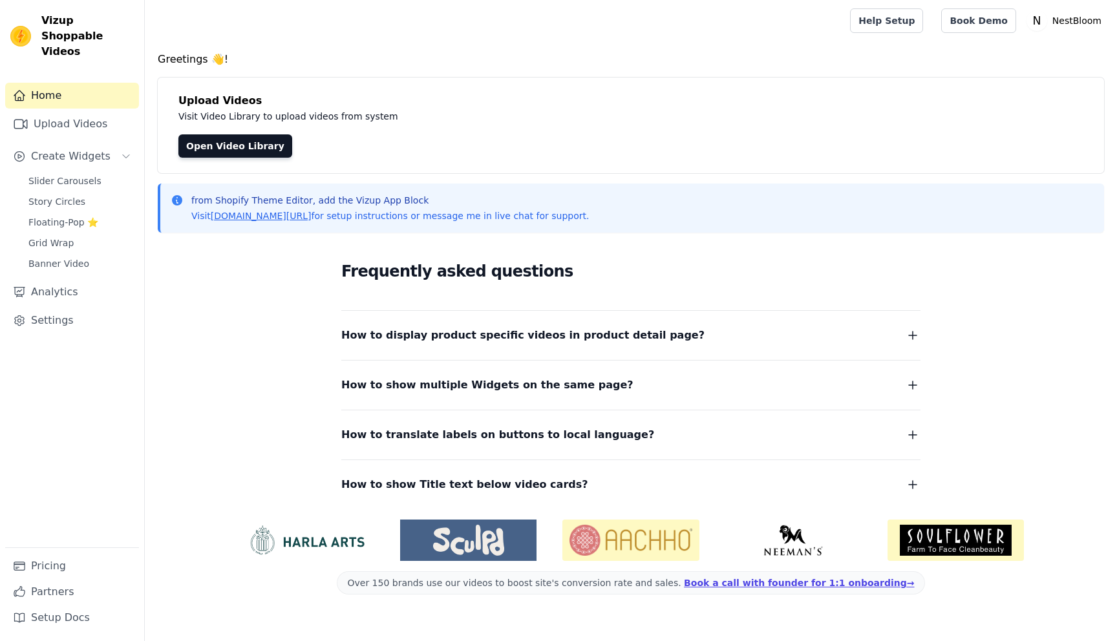 This screenshot has height=641, width=1117. Describe the element at coordinates (72, 292) in the screenshot. I see `a: Analytics` at that location.